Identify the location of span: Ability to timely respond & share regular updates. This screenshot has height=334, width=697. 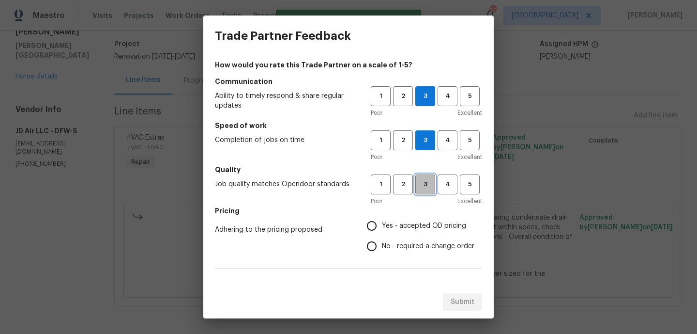
(285, 101).